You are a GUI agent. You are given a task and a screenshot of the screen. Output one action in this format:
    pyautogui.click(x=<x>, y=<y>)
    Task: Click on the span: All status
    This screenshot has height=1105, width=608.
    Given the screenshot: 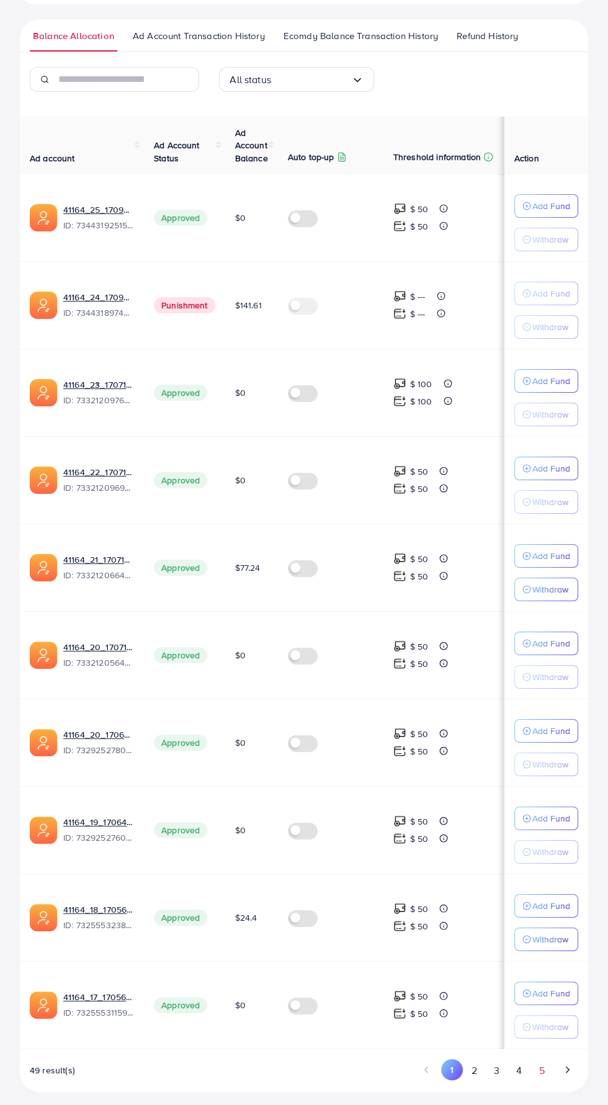 What is the action you would take?
    pyautogui.click(x=250, y=79)
    